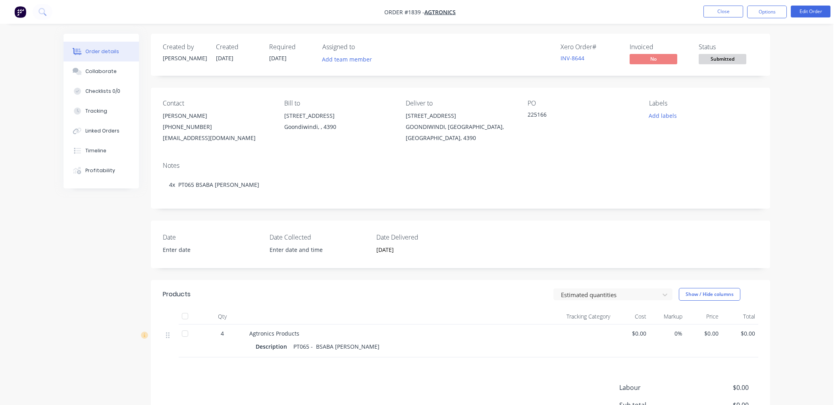 This screenshot has height=405, width=840. I want to click on button: Profitability, so click(101, 171).